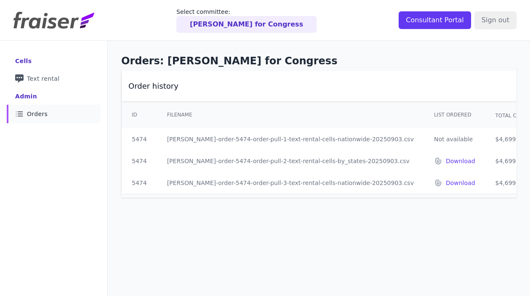 This screenshot has height=296, width=530. I want to click on th: ID, so click(139, 115).